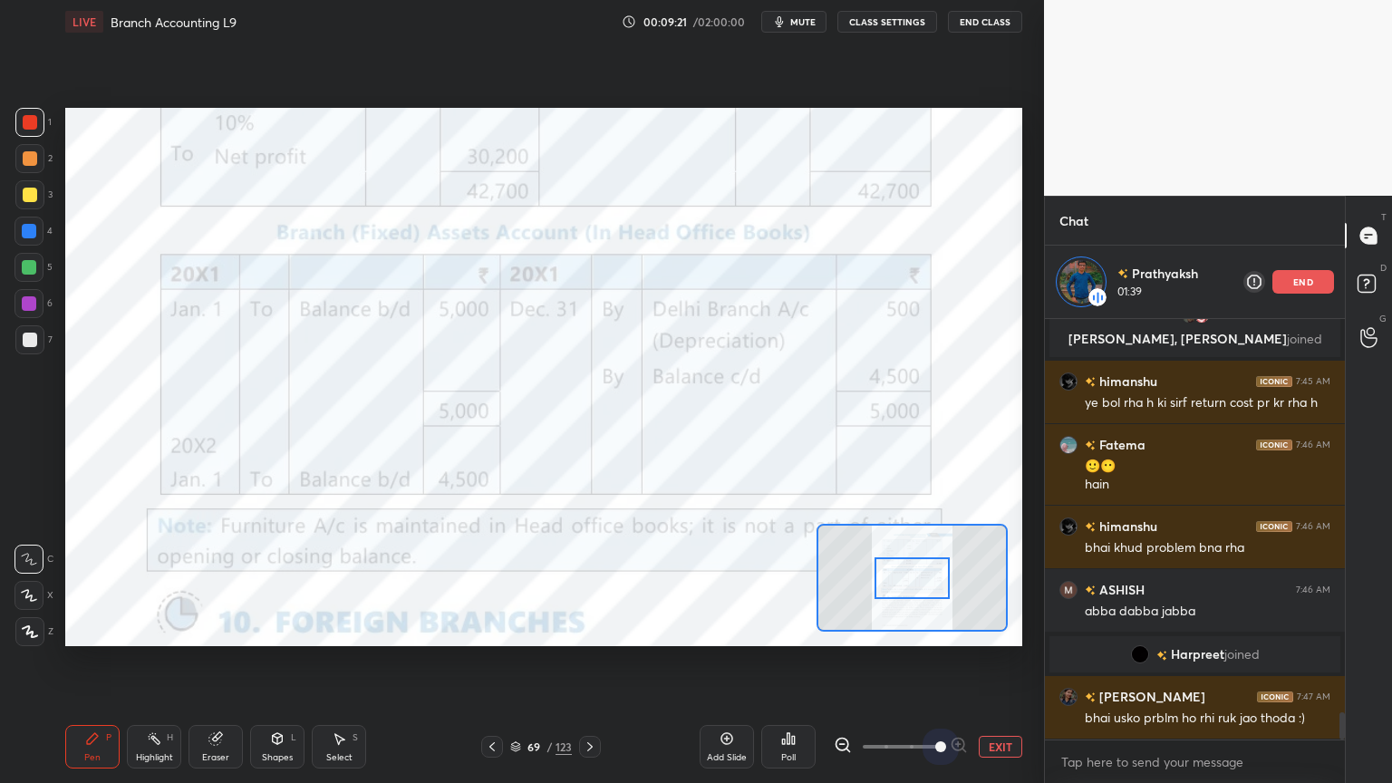 This screenshot has height=783, width=1392. I want to click on div: Poll, so click(788, 758).